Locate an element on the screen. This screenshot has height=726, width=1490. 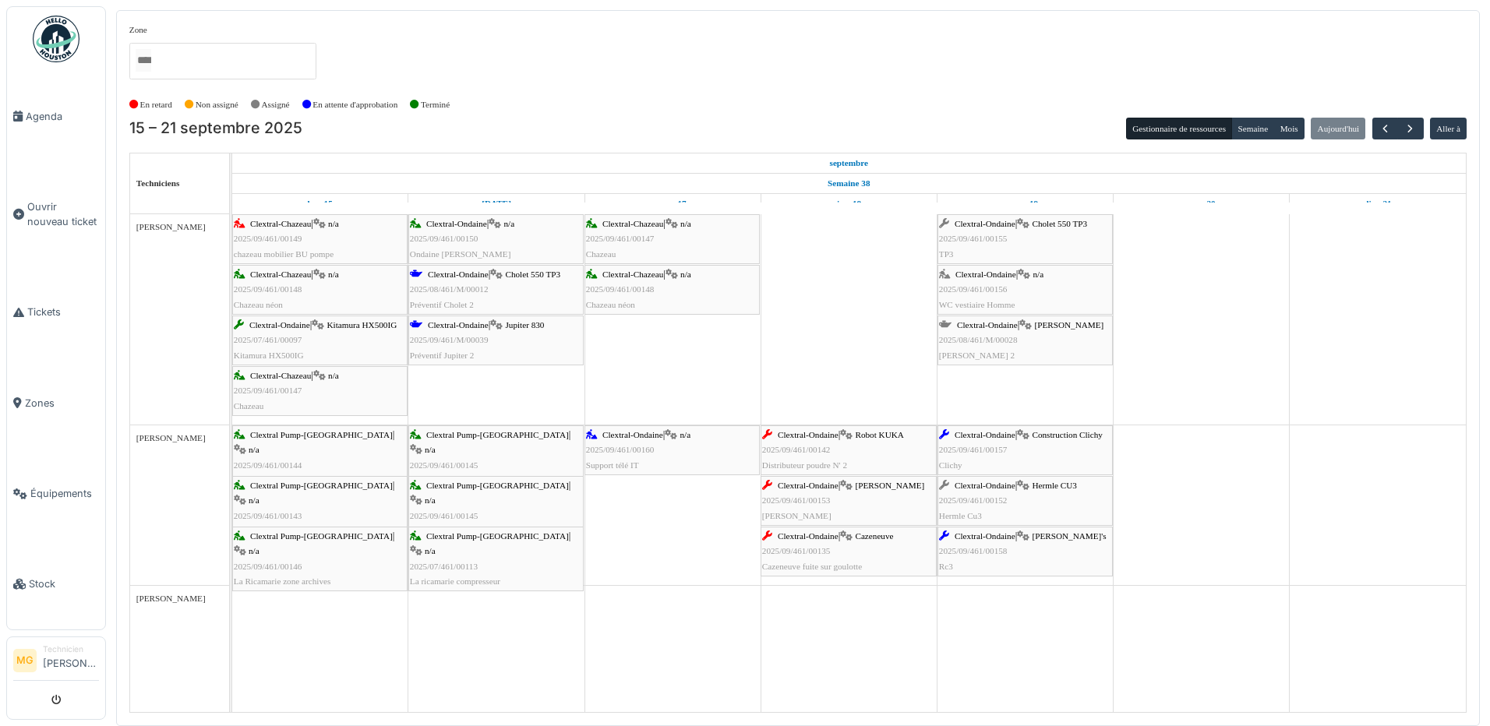
span: 2025/07/461/00097 is located at coordinates (268, 340).